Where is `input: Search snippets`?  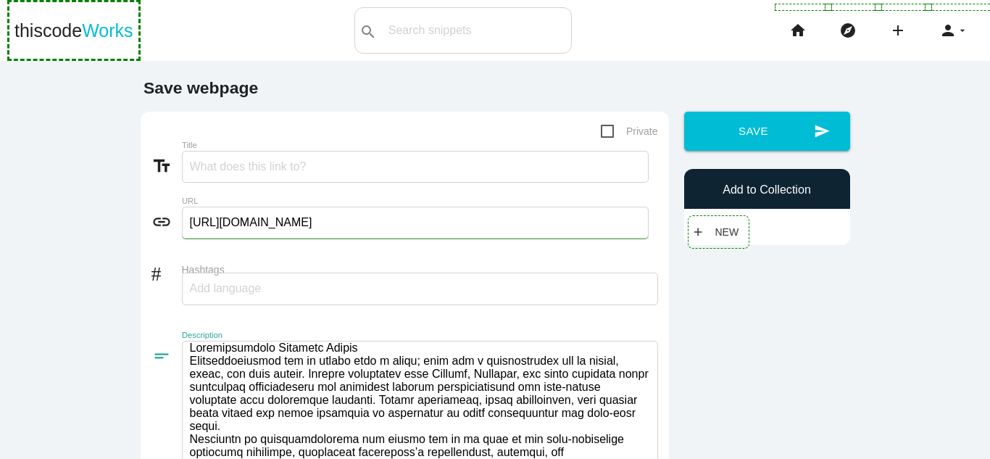
input: Search snippets is located at coordinates (476, 30).